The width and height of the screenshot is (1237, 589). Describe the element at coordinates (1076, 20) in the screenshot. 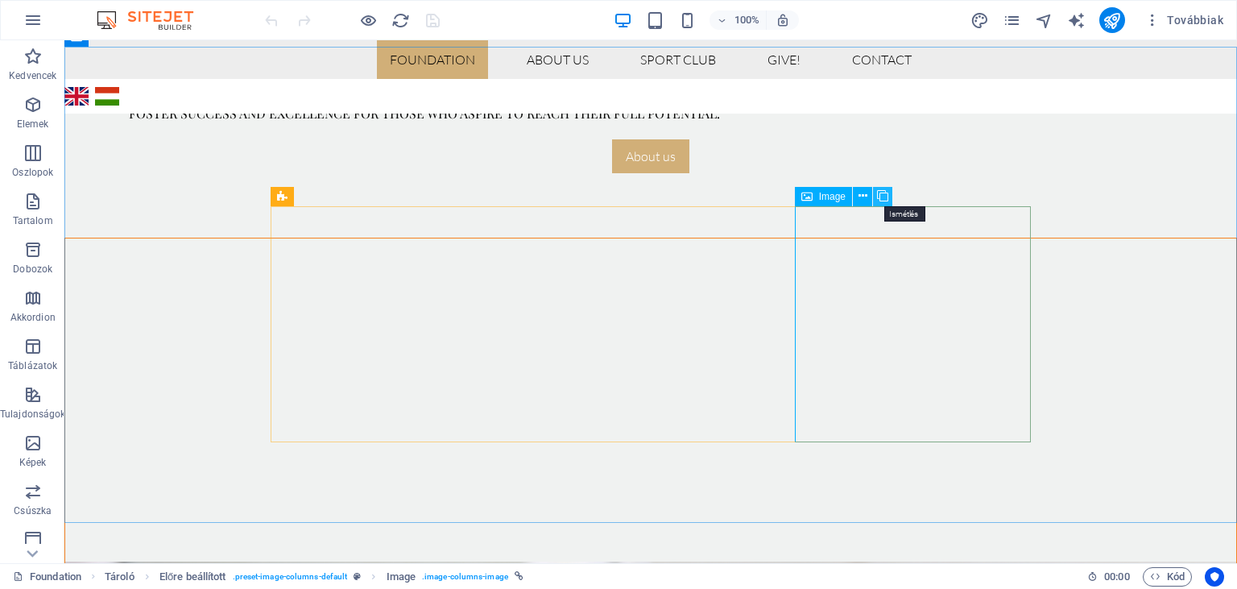

I see `i: AI Writer` at that location.